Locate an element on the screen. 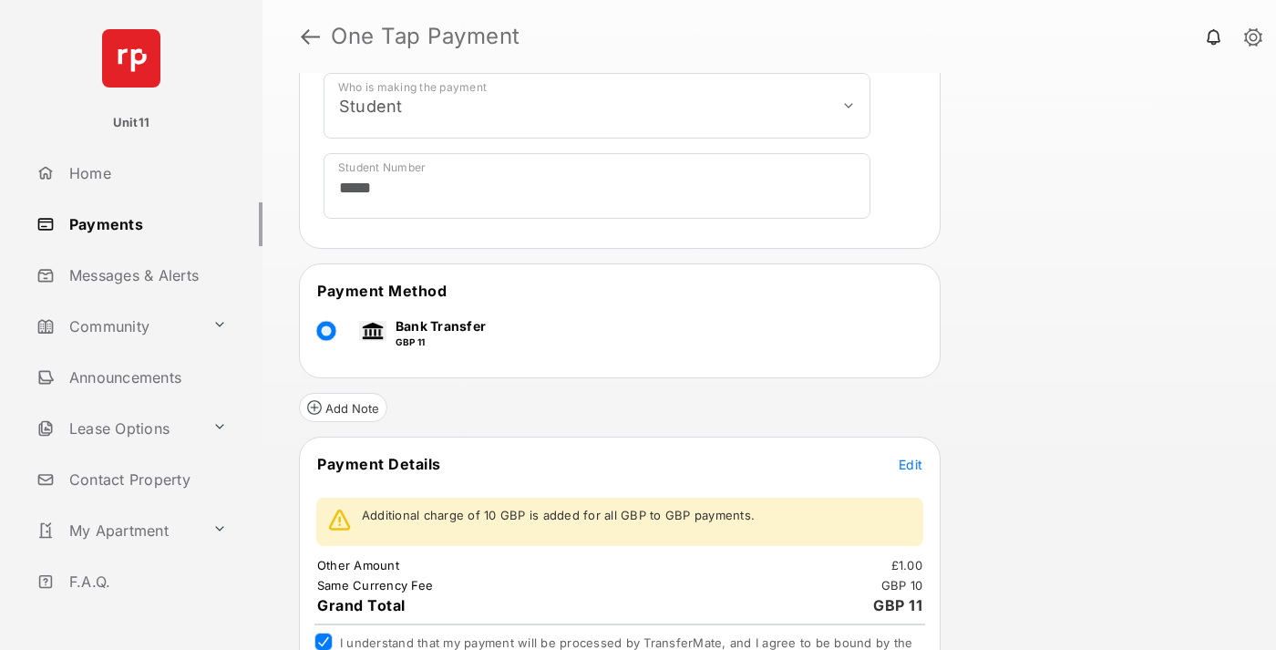 Image resolution: width=1276 pixels, height=650 pixels. strong: One Tap Payment is located at coordinates (426, 36).